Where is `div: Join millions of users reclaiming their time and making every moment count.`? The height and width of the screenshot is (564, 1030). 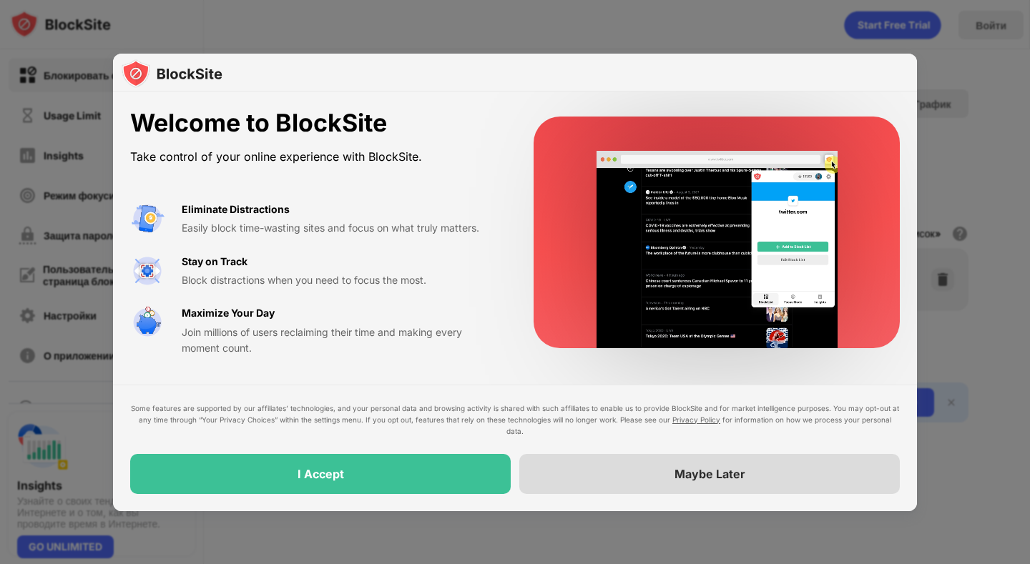
div: Join millions of users reclaiming their time and making every moment count. is located at coordinates (340, 340).